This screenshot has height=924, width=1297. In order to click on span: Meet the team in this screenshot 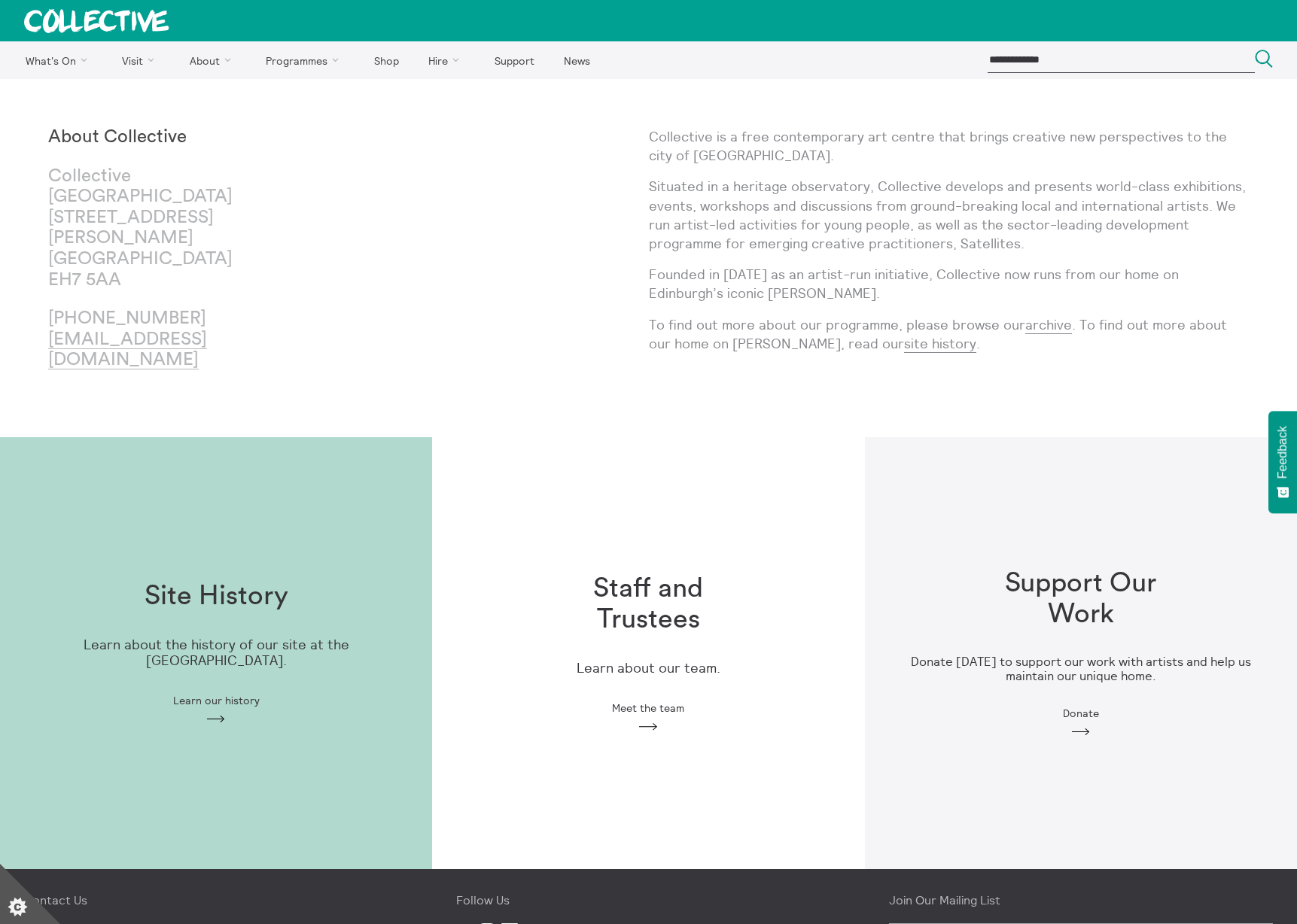, I will do `click(648, 708)`.